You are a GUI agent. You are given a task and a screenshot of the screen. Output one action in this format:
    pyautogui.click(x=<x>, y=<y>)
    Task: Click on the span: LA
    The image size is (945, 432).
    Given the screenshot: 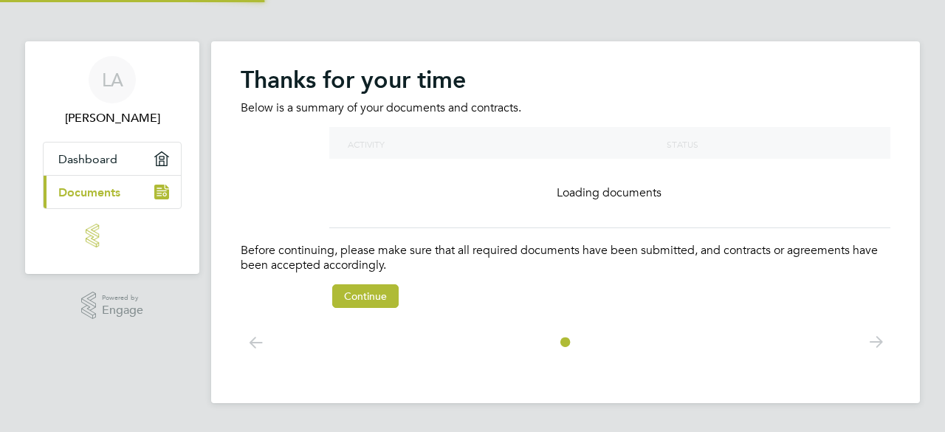 What is the action you would take?
    pyautogui.click(x=112, y=80)
    